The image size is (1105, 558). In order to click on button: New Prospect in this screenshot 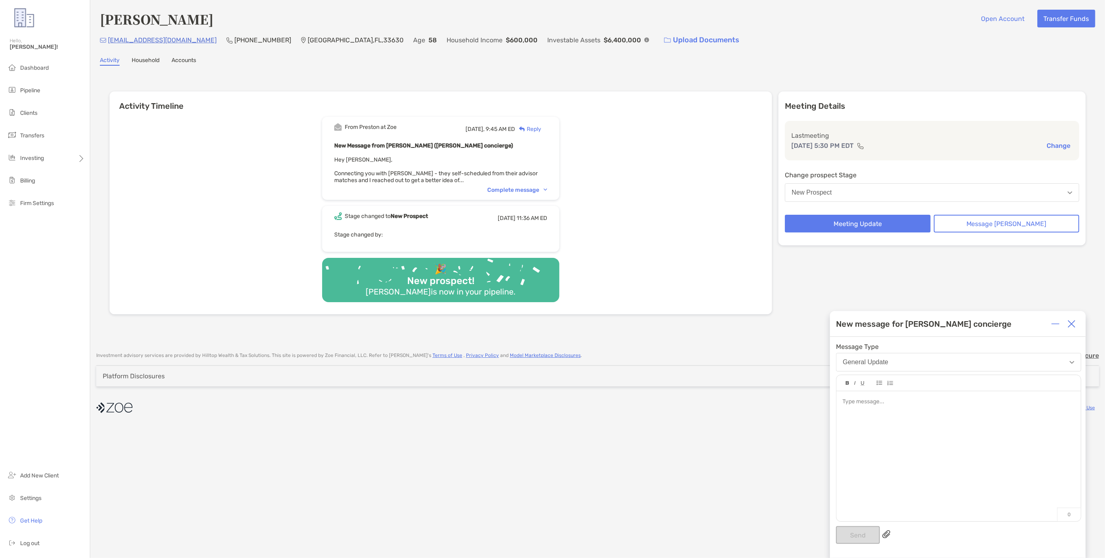, I will do `click(931, 192)`.